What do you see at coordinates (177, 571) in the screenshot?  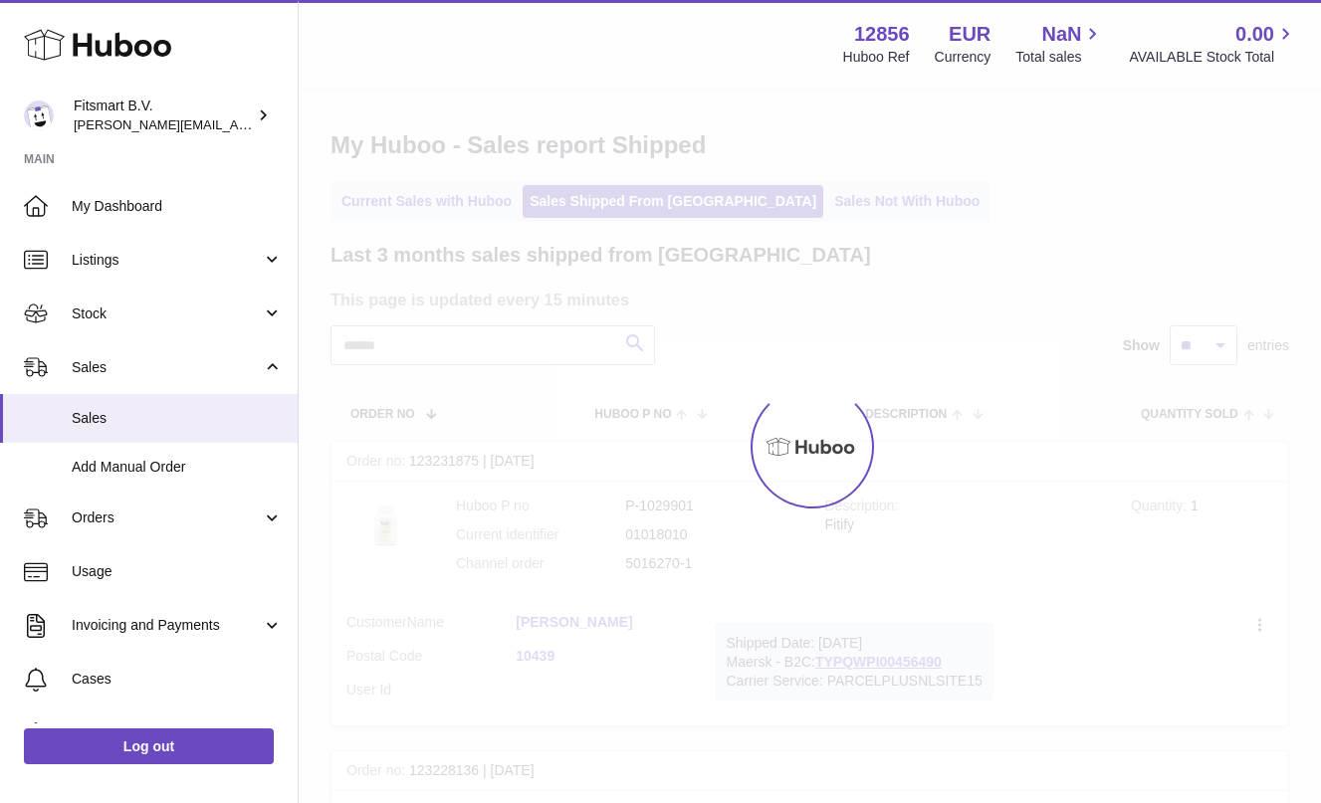 I see `span: Usage` at bounding box center [177, 571].